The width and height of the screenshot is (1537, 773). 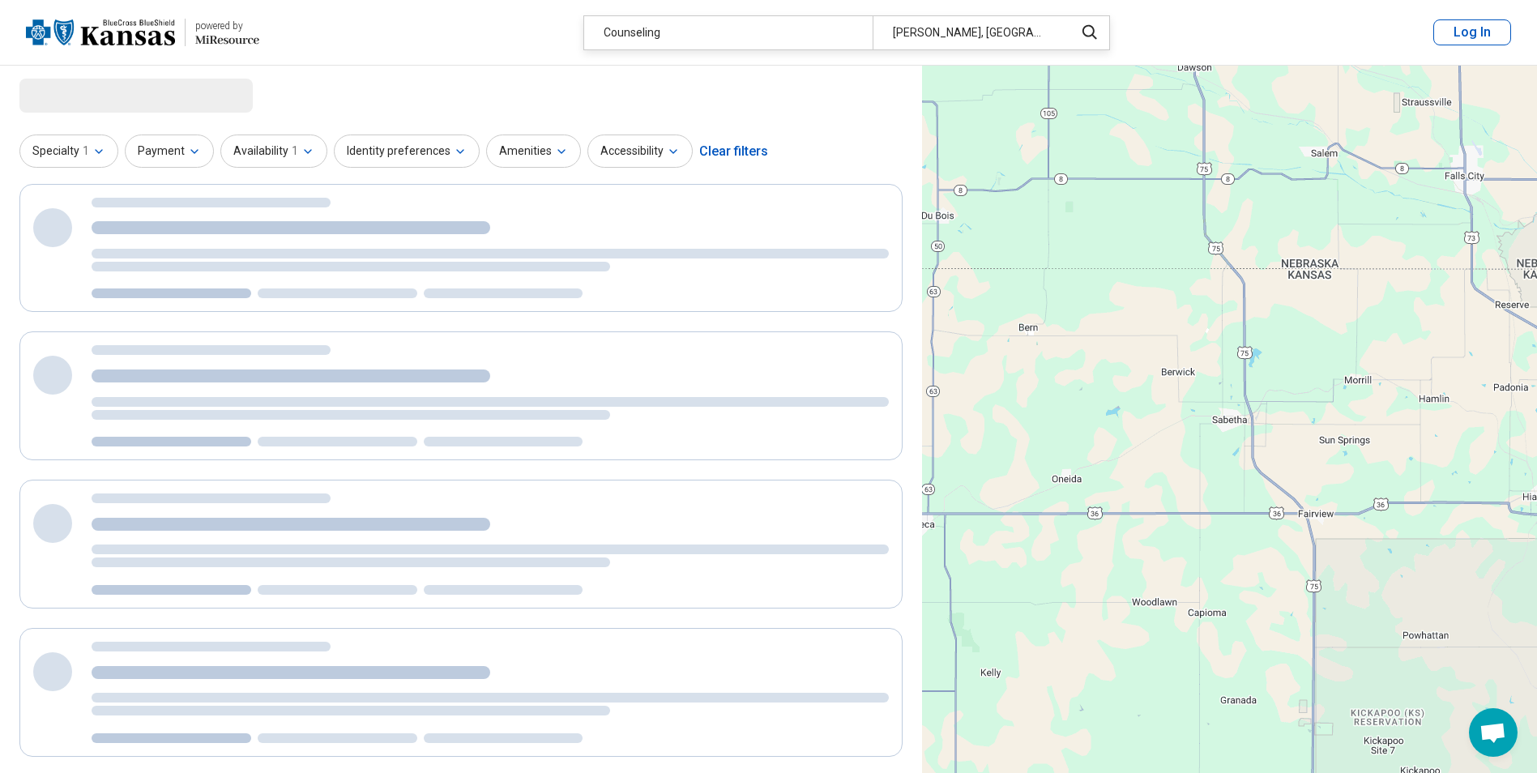 What do you see at coordinates (69, 151) in the screenshot?
I see `button: Specialty1` at bounding box center [69, 151].